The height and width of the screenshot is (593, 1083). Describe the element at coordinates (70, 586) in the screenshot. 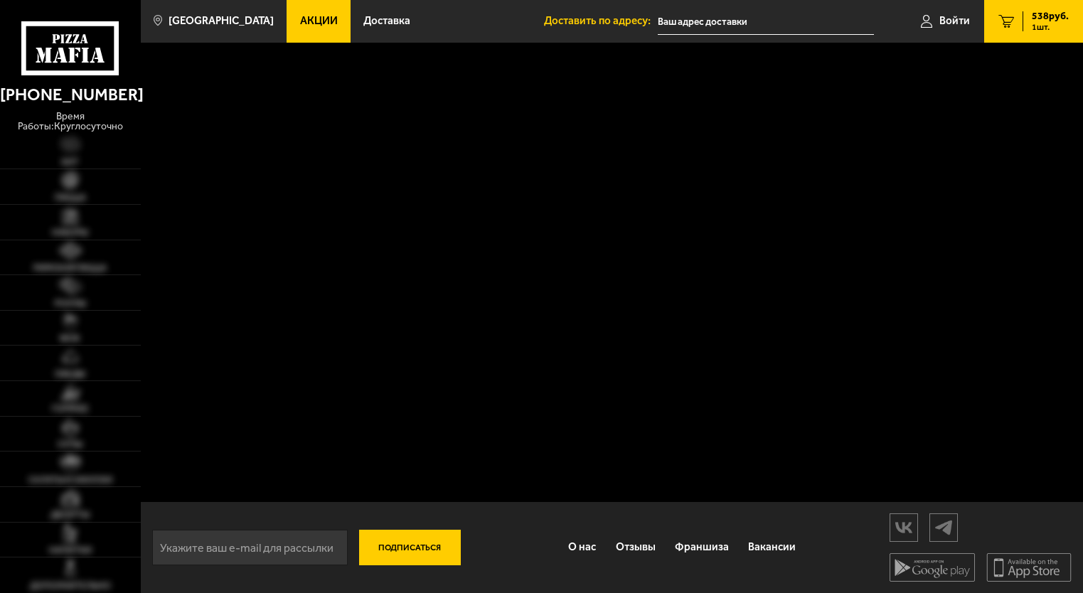

I see `span: Дополнительно` at that location.